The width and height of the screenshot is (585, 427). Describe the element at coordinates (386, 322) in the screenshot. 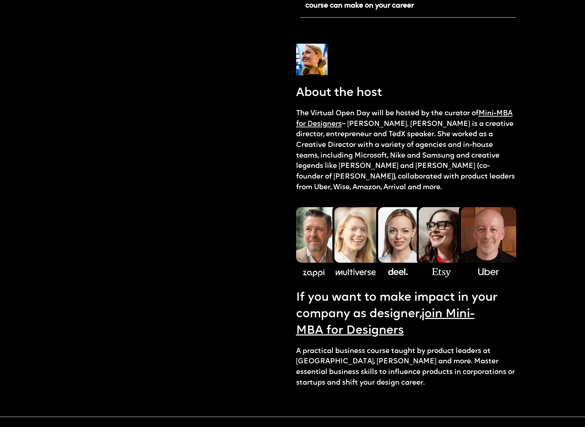

I see `a: join Mini-MBA for Designers` at that location.